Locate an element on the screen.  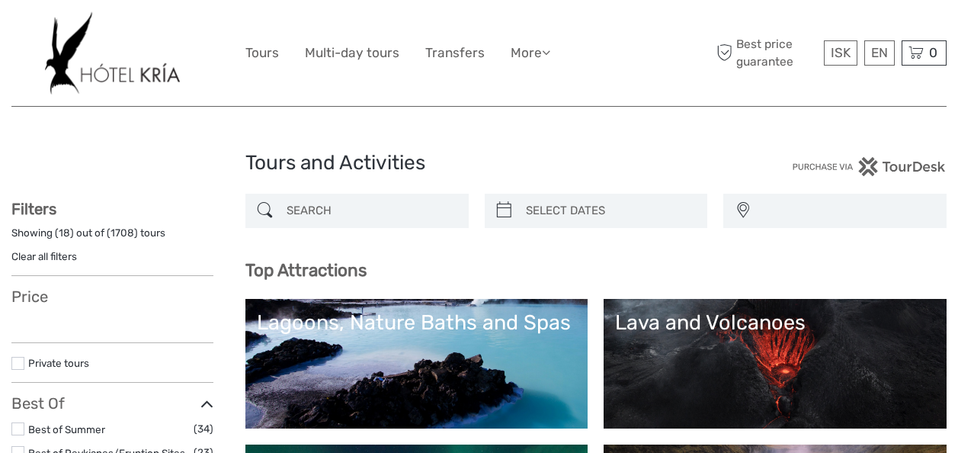
input: SELECT DATES is located at coordinates (610, 210).